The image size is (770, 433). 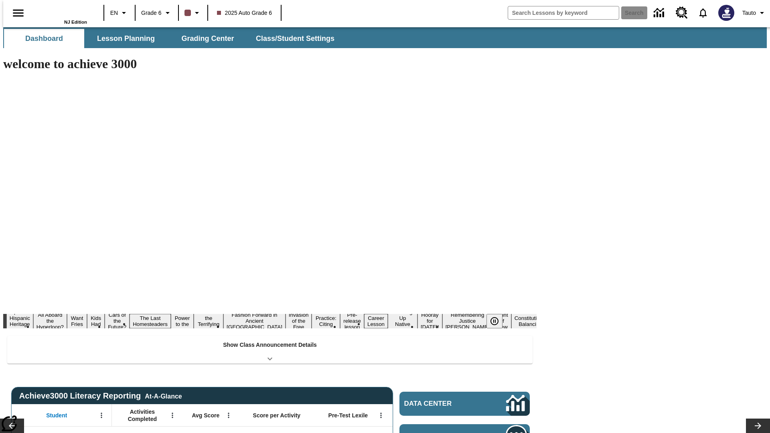 What do you see at coordinates (441, 404) in the screenshot?
I see `span: Data Center` at bounding box center [441, 404].